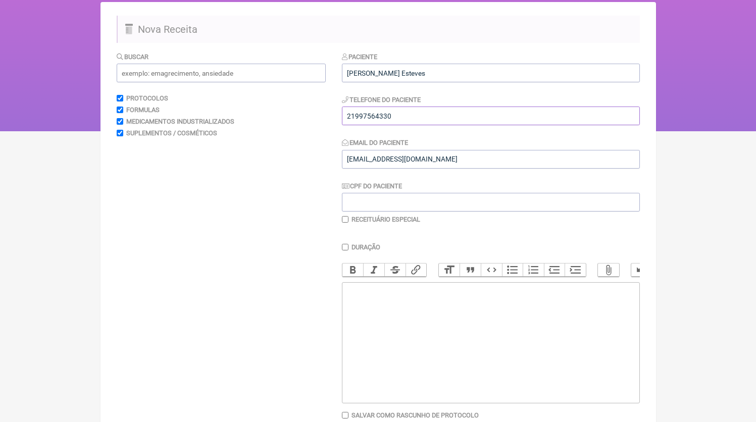  What do you see at coordinates (386, 219) in the screenshot?
I see `label: Receituário Especial` at bounding box center [386, 219].